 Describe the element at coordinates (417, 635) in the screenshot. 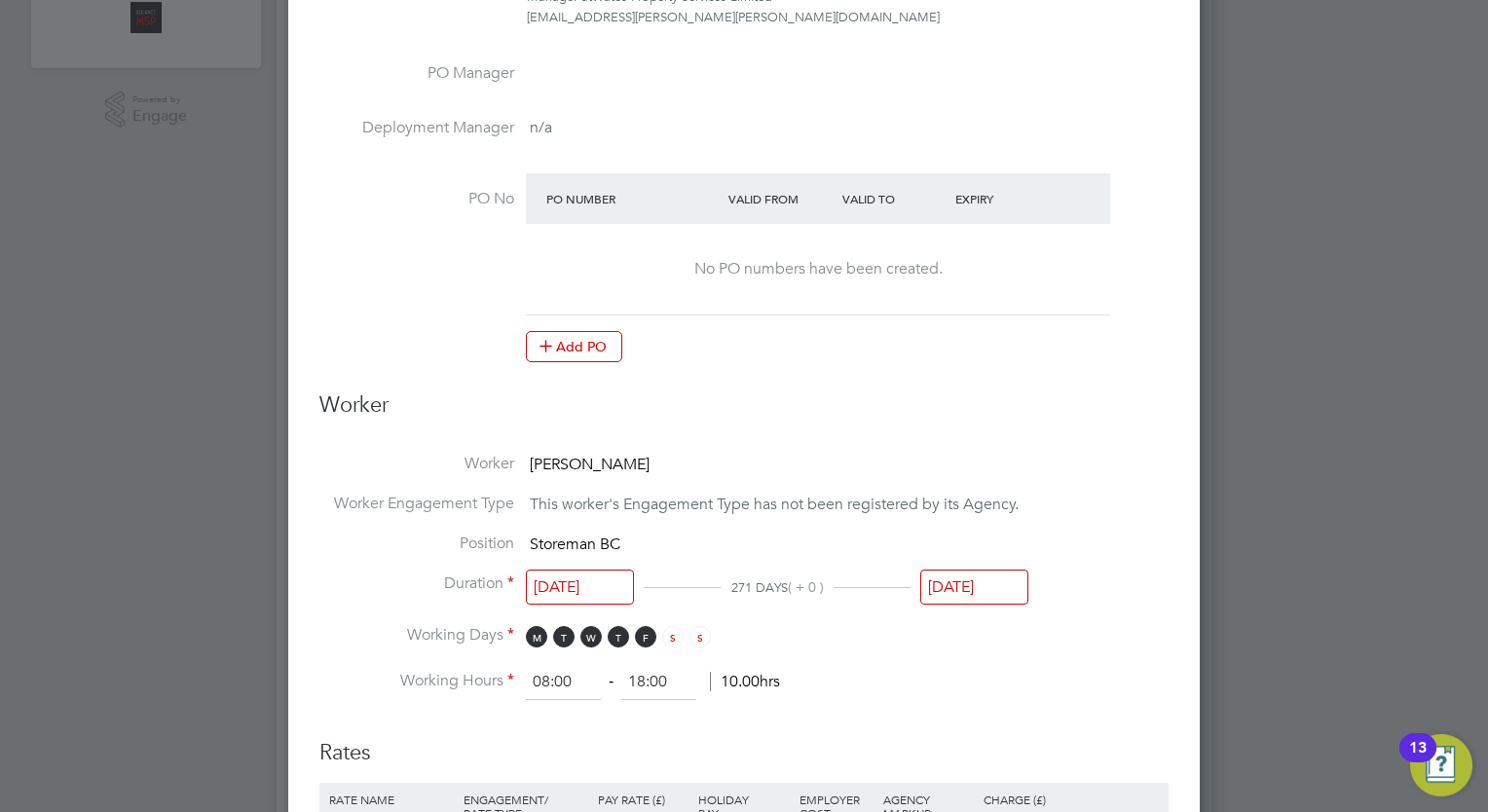

I see `label: Working Days` at that location.